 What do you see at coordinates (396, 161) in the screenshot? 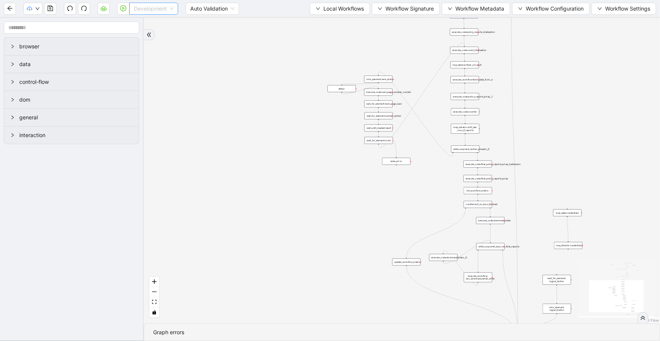
I see `div: raise_error:` at bounding box center [396, 161].